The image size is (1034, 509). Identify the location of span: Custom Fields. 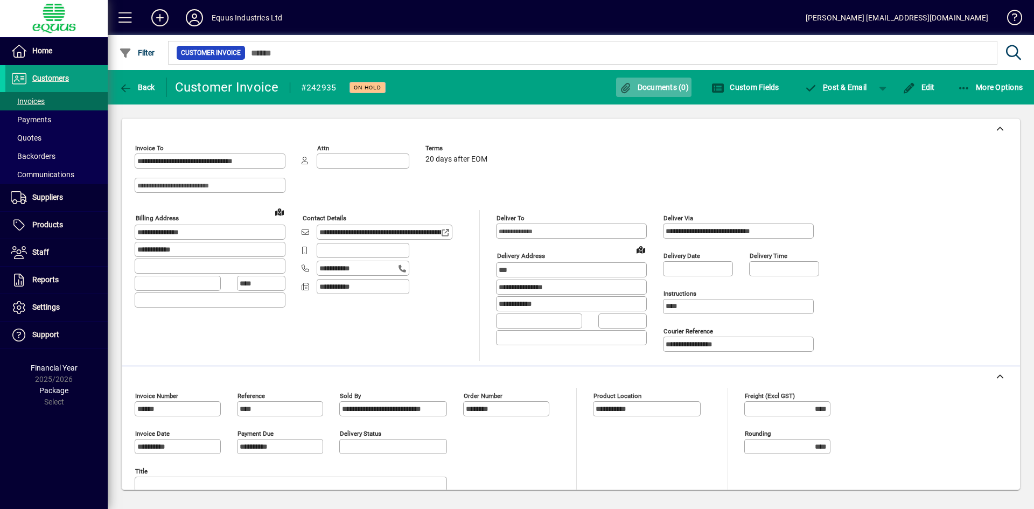
(746, 87).